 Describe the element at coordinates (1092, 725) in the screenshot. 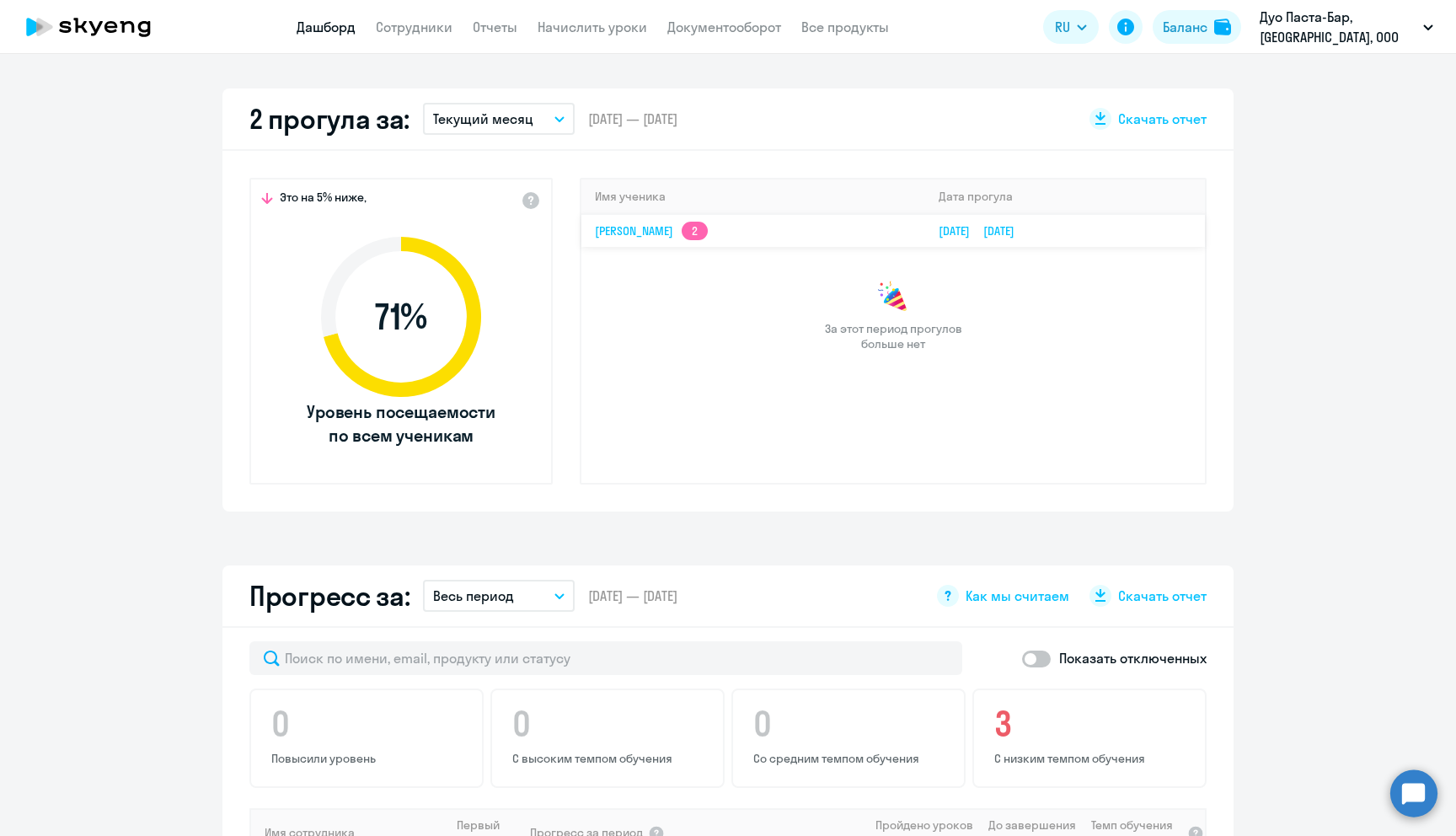

I see `h4: 3` at that location.